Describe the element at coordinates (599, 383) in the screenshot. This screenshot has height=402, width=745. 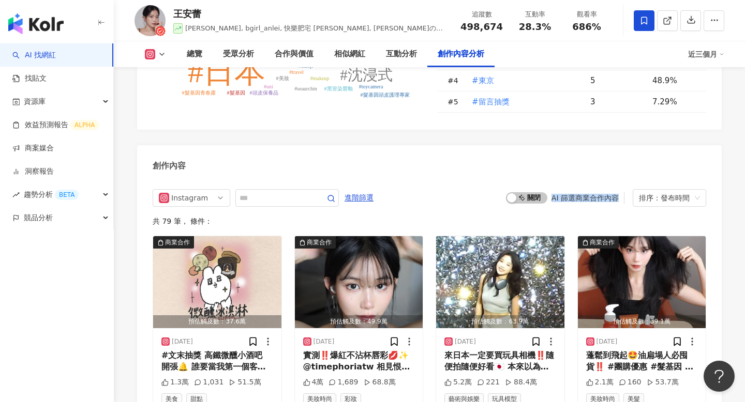
I see `div: 2.1萬` at that location.